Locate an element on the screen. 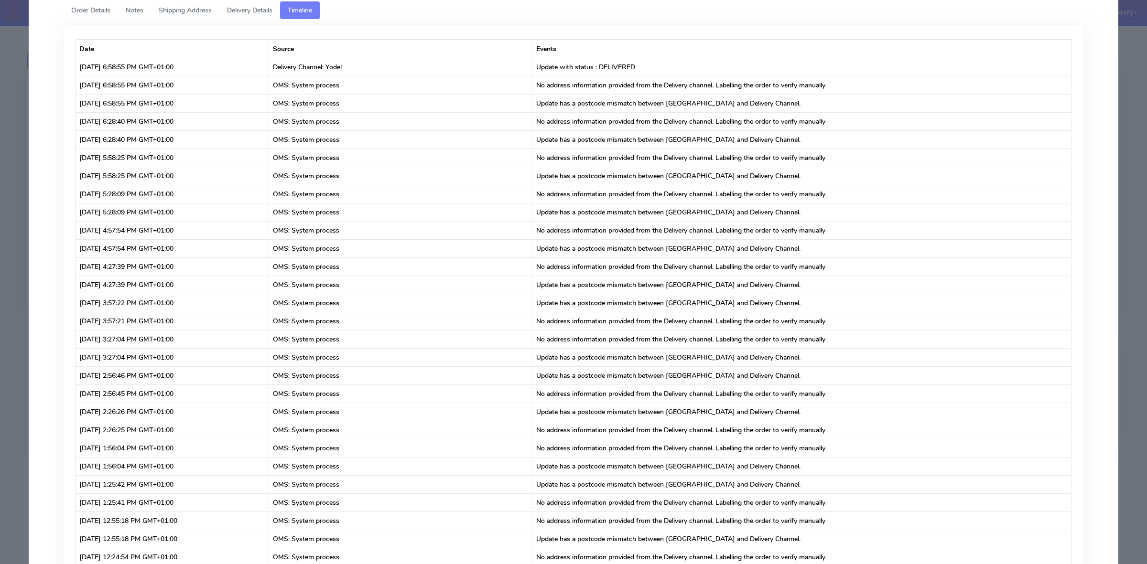 The image size is (1147, 564). td: Delivery Channel: Yodel is located at coordinates (401, 67).